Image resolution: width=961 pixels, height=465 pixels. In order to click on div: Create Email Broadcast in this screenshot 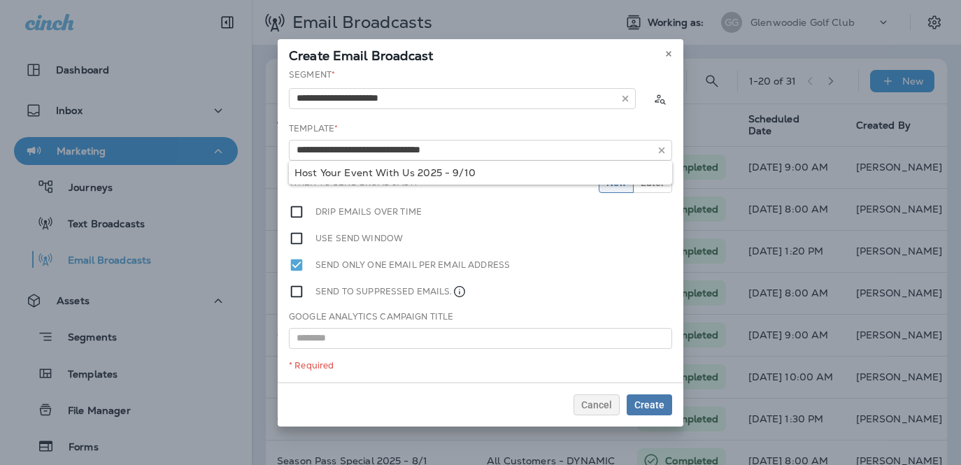, I will do `click(480, 54)`.